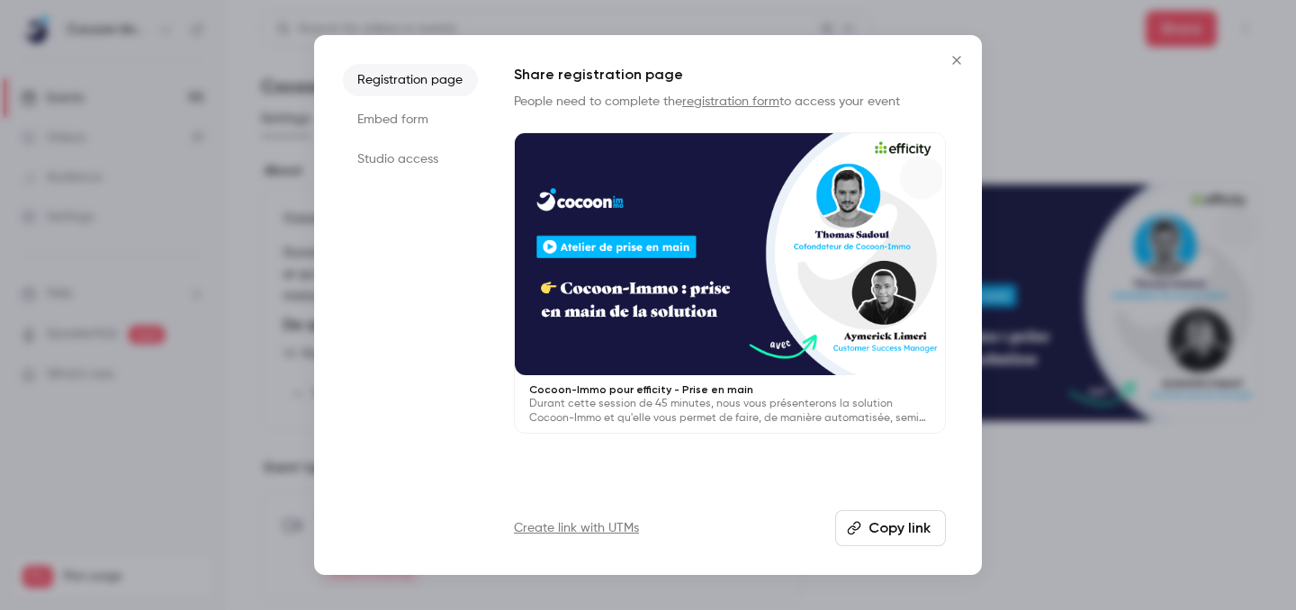 The height and width of the screenshot is (610, 1296). What do you see at coordinates (730, 411) in the screenshot?
I see `p: Durant cette session de 45 minutes, nous vous présenterons la solution Cocoon-Immo et qu'elle vou...` at bounding box center [730, 411].